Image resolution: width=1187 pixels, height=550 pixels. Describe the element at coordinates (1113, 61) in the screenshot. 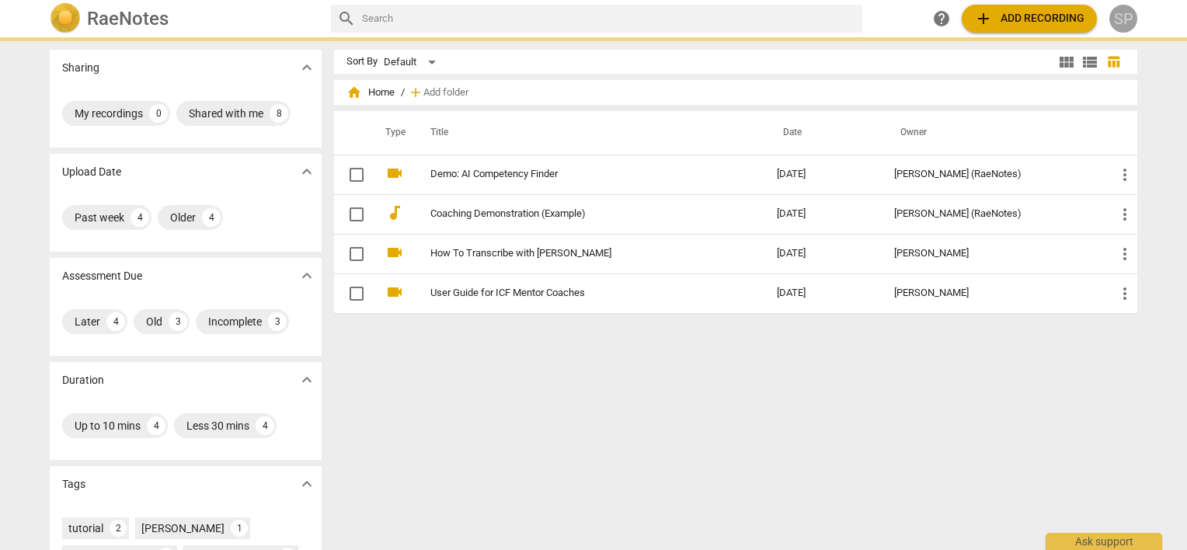

I see `span: table_chart` at that location.